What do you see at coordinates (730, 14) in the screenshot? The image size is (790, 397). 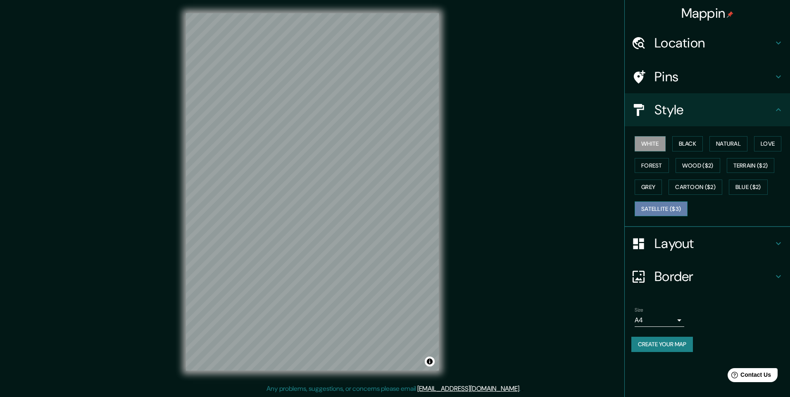 I see `img: pin-icon.png` at bounding box center [730, 14].